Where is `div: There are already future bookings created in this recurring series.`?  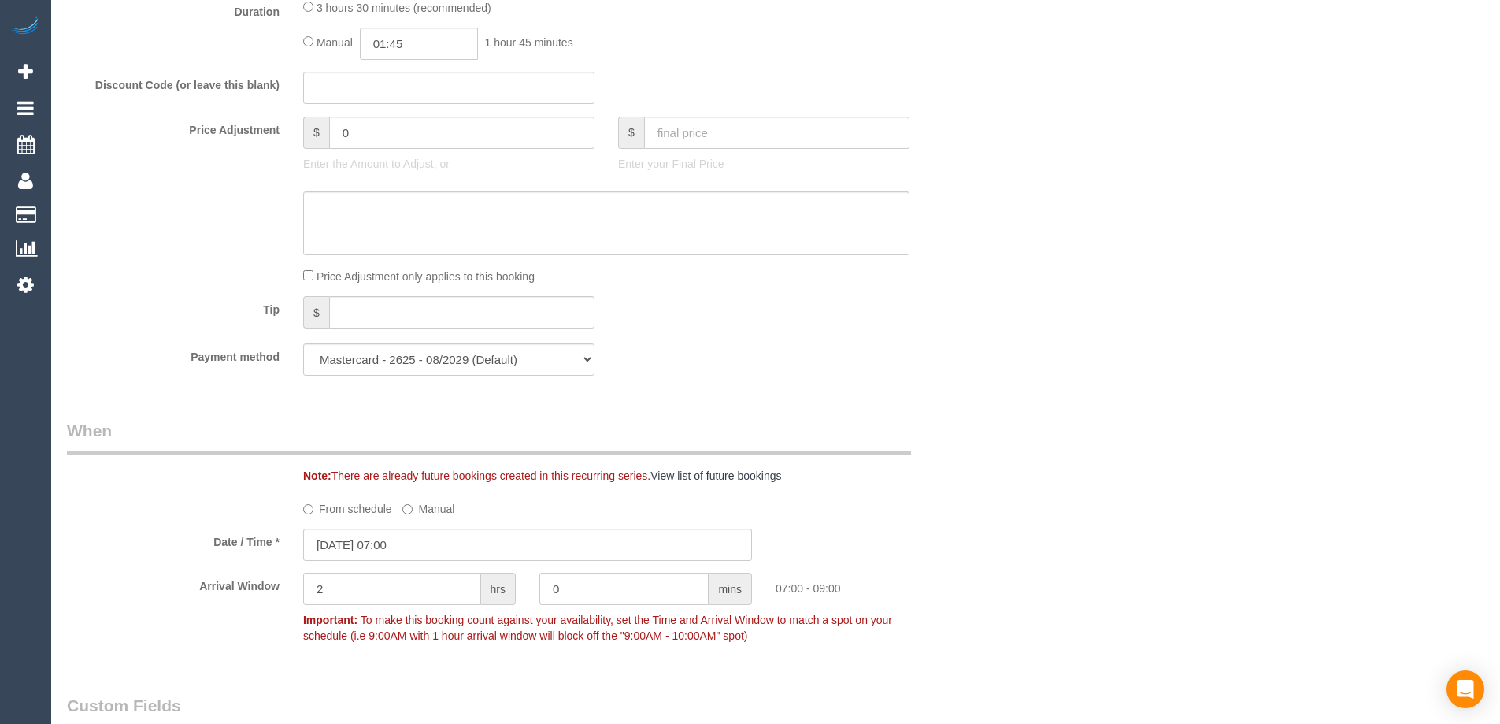
div: There are already future bookings created in this recurring series. is located at coordinates (646, 476).